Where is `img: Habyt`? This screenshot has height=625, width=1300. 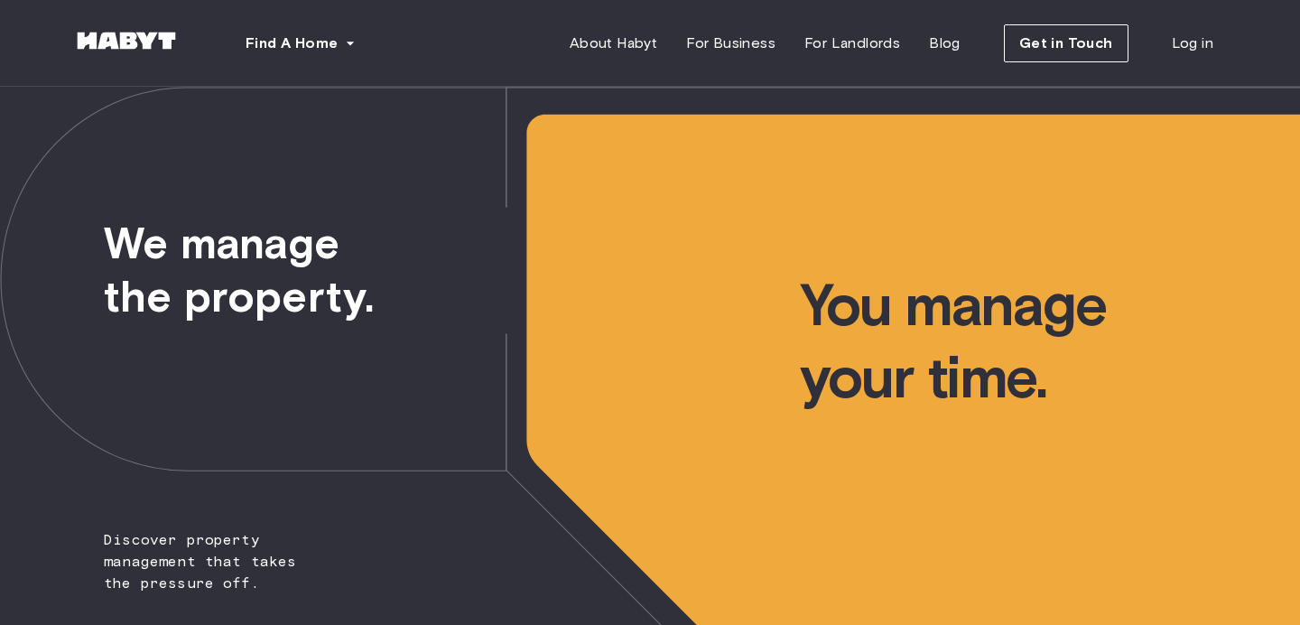
img: Habyt is located at coordinates (126, 41).